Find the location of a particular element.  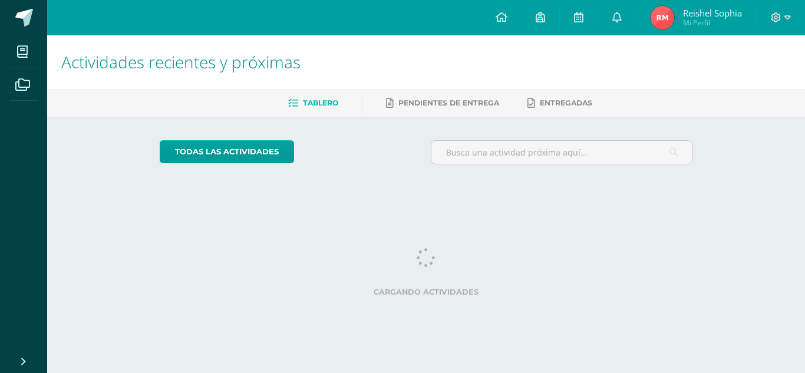

span: Reishel Sophia is located at coordinates (713, 13).